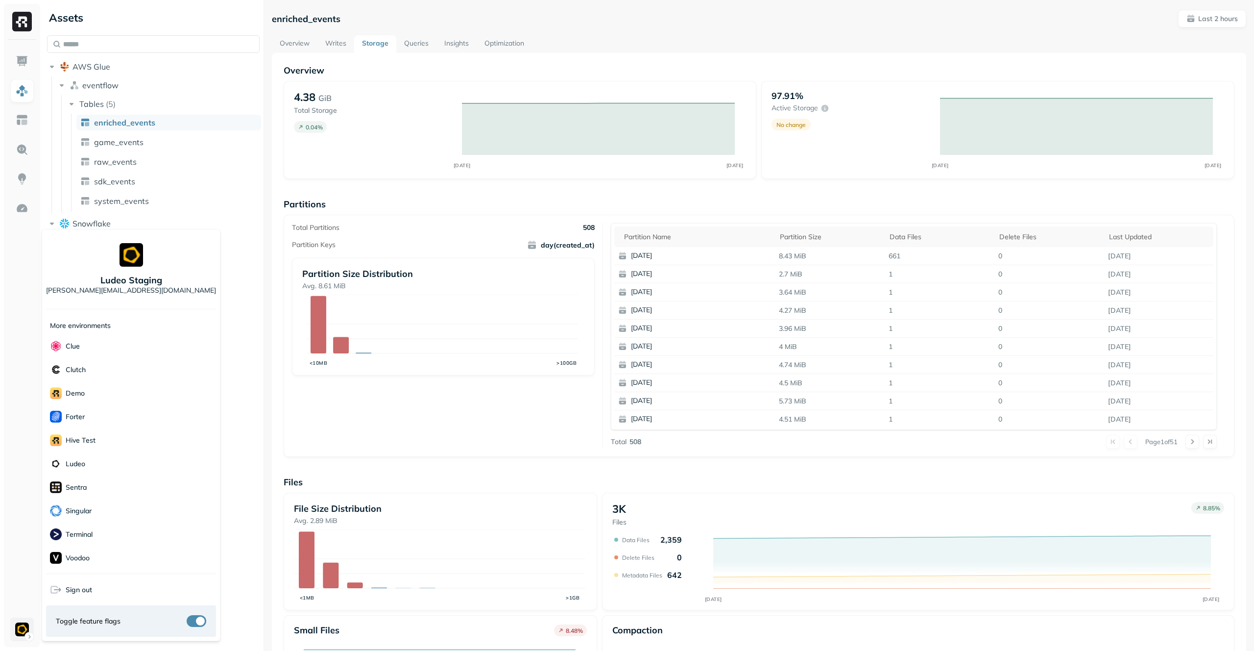 Image resolution: width=1254 pixels, height=651 pixels. Describe the element at coordinates (56, 510) in the screenshot. I see `img: Singular` at that location.